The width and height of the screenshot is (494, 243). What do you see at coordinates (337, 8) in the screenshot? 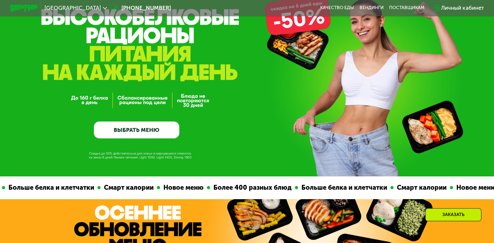
I see `a: Качество еды` at bounding box center [337, 8].